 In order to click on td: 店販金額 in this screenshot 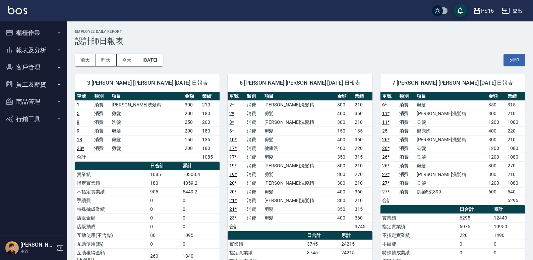, I will do `click(112, 218)`.